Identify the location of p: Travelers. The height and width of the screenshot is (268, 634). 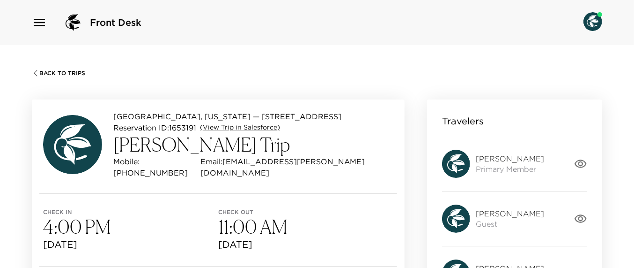
(463, 121).